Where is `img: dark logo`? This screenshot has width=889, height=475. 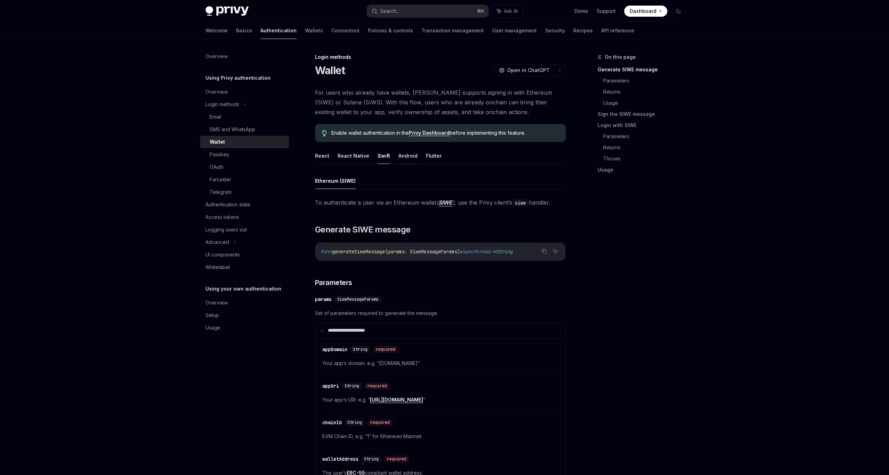
img: dark logo is located at coordinates (227, 11).